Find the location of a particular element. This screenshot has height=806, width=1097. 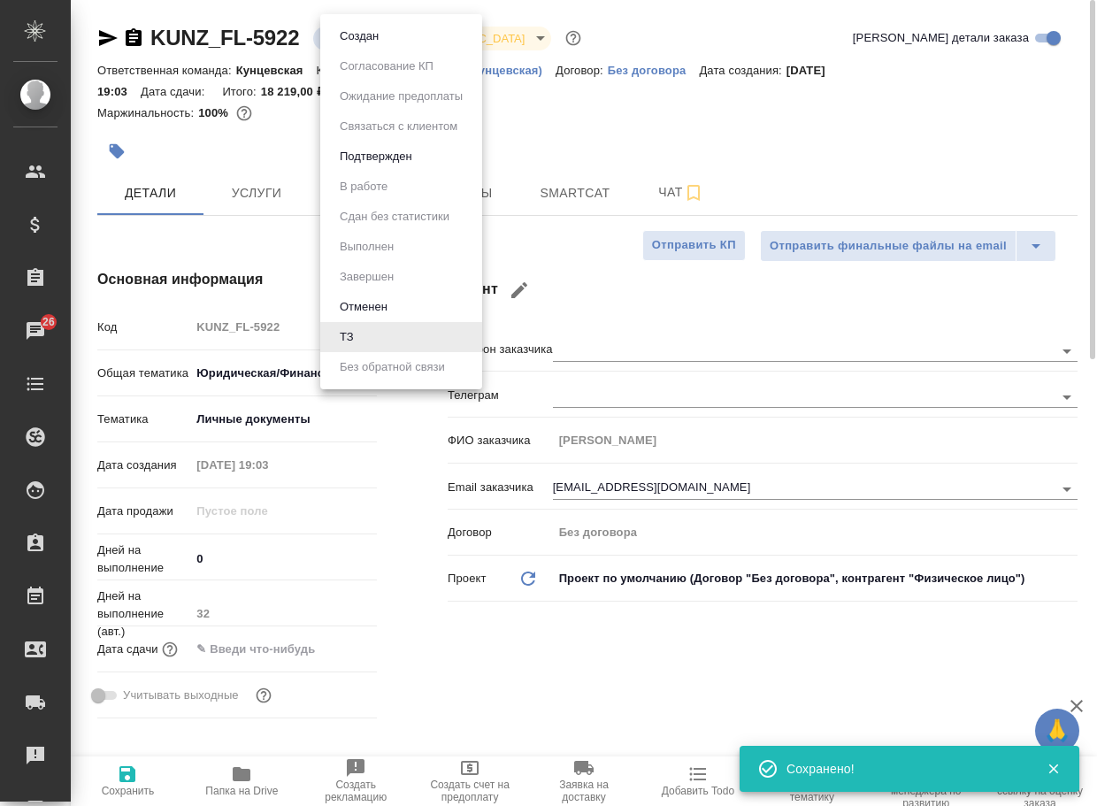

button: В работе is located at coordinates (364, 187).